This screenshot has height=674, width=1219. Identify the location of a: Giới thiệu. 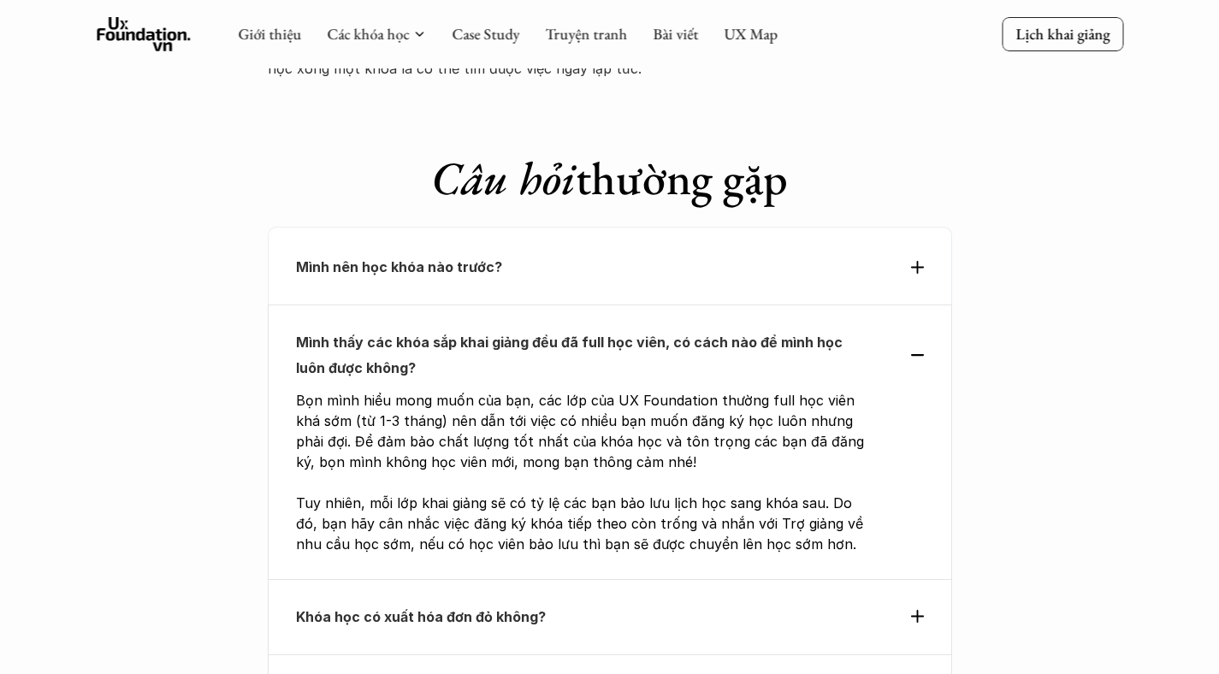
(270, 33).